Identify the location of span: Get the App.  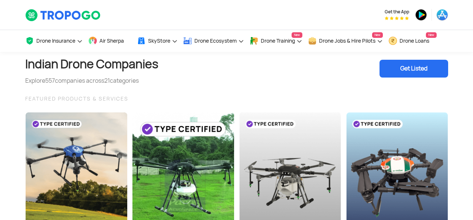
(397, 12).